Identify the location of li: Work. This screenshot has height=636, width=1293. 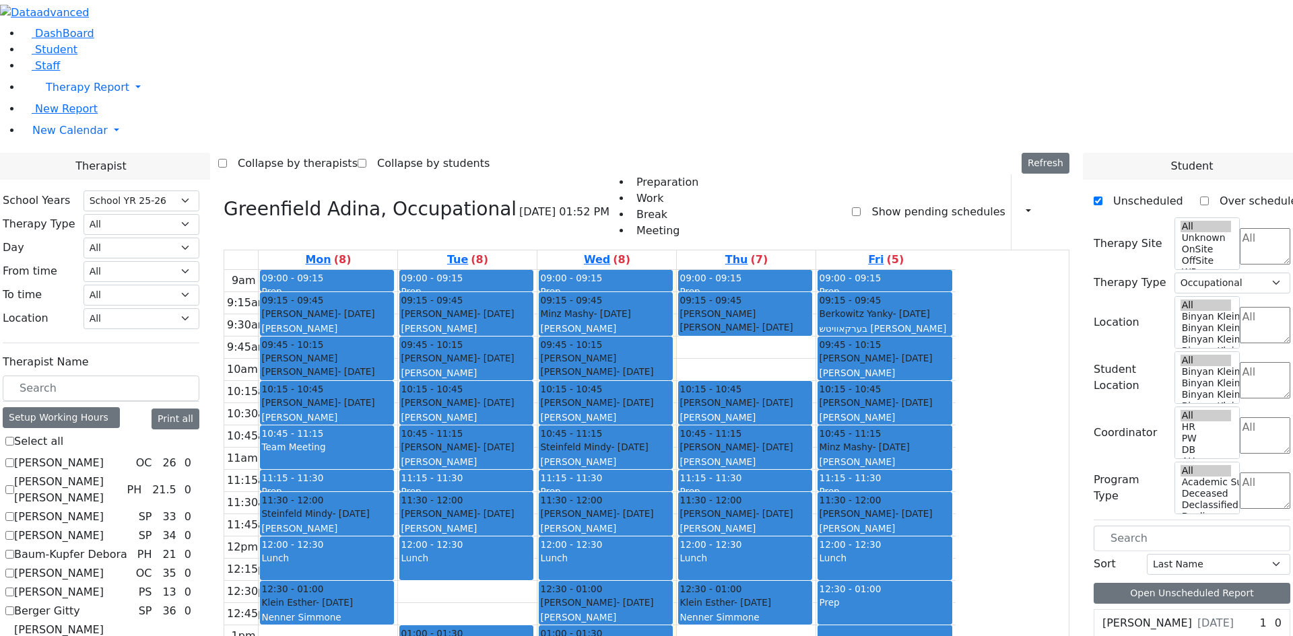
(665, 199).